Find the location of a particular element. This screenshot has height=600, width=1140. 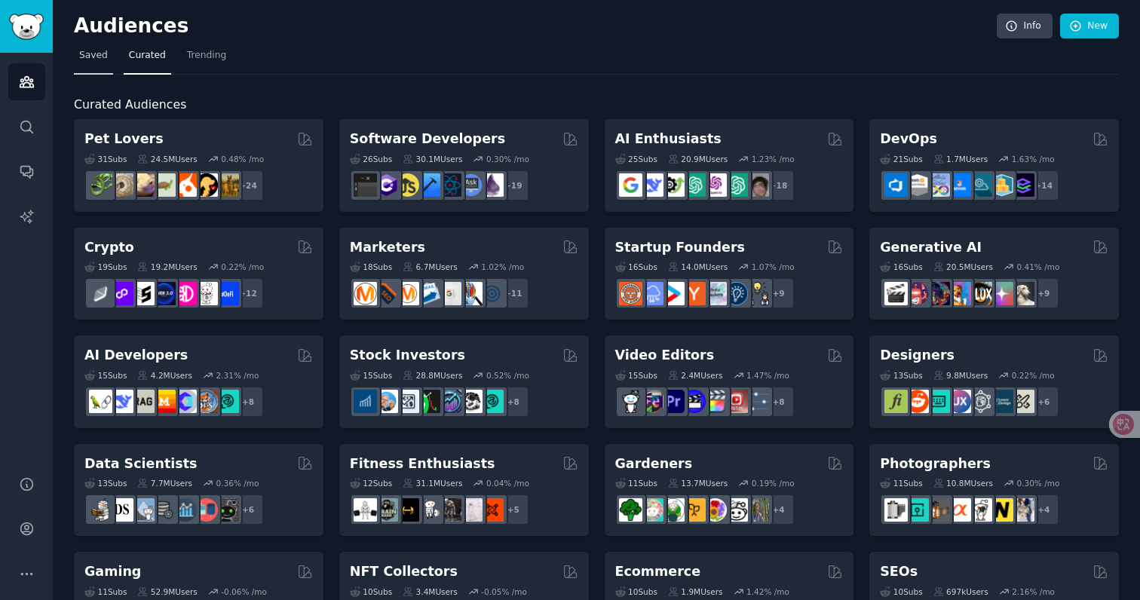

img: defi_ is located at coordinates (227, 293).